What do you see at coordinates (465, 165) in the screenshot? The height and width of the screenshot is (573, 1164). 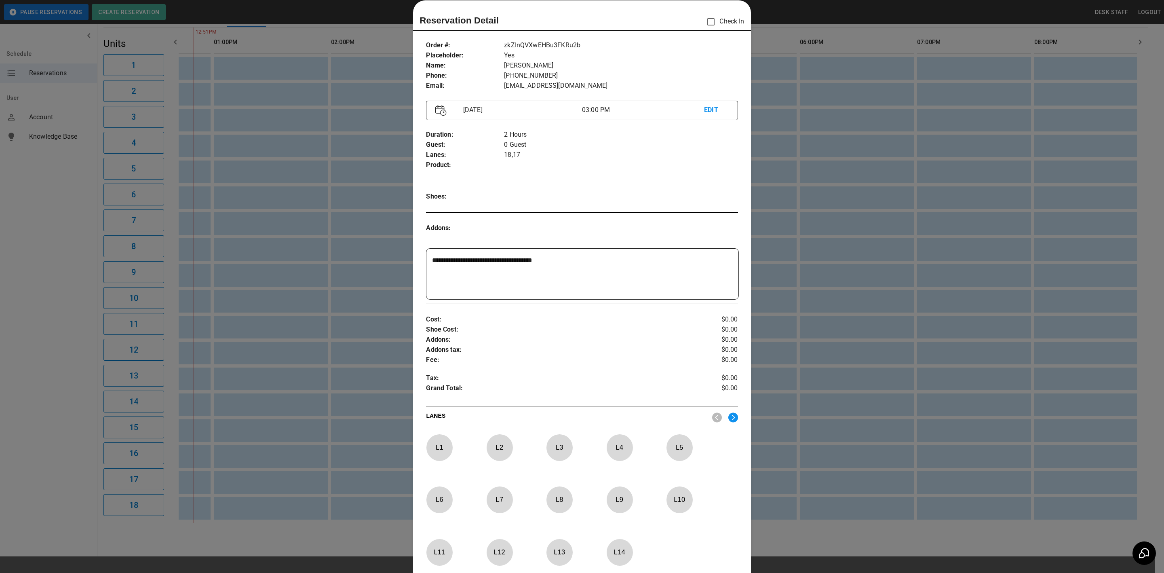 I see `p: Product :` at bounding box center [465, 165].